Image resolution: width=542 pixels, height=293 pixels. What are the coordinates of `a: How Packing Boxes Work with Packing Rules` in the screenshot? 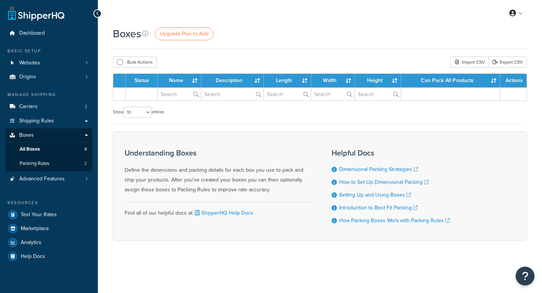 It's located at (394, 220).